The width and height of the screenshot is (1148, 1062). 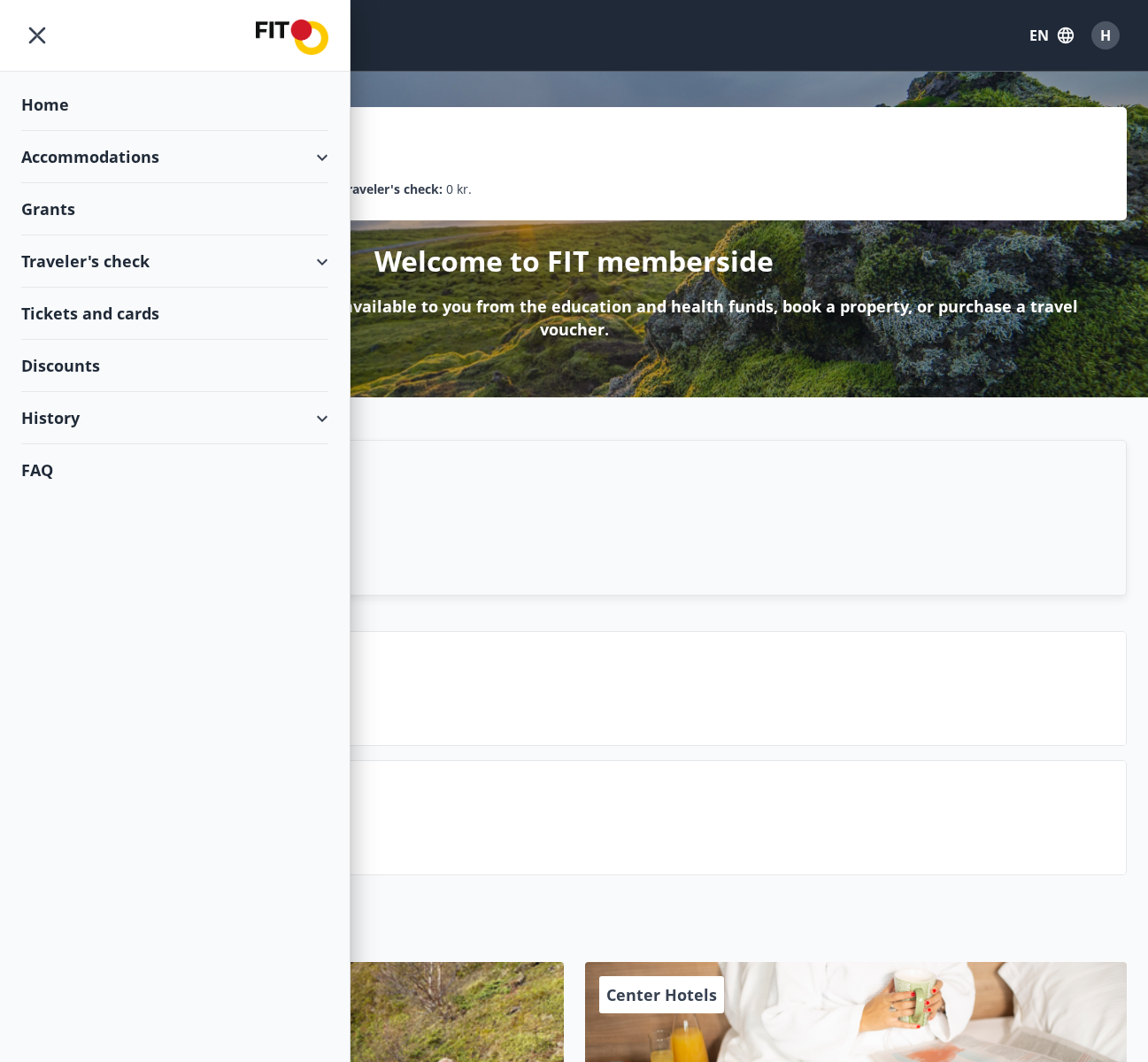 I want to click on p: Welcome to FIT memberside, so click(x=573, y=261).